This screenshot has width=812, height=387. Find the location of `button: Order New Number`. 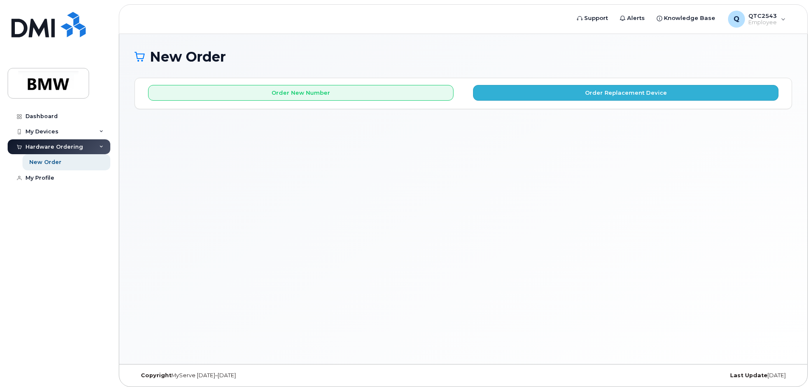

button: Order New Number is located at coordinates (301, 92).